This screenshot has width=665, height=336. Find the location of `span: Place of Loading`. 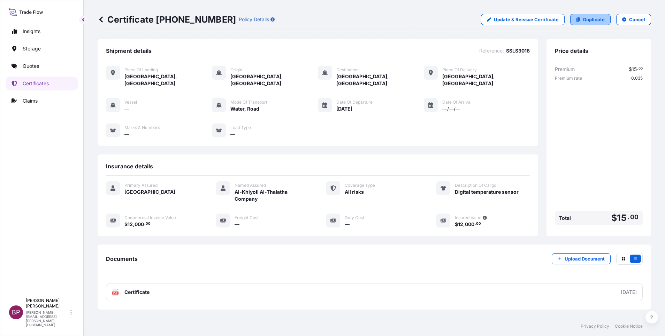

span: Place of Loading is located at coordinates (141, 70).